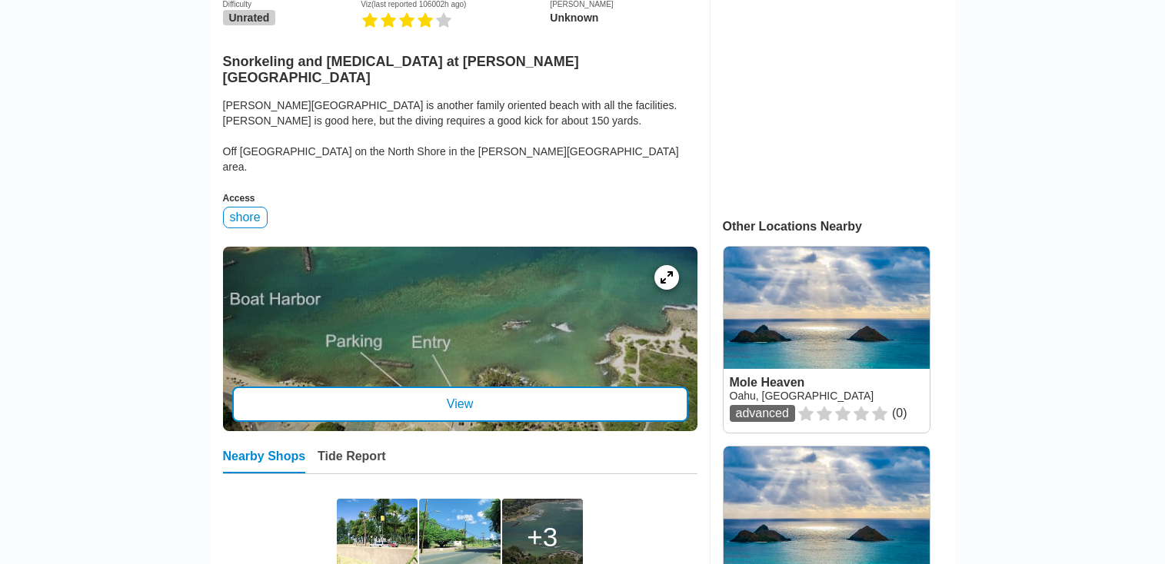 The height and width of the screenshot is (564, 1165). What do you see at coordinates (623, 18) in the screenshot?
I see `div: Unknown` at bounding box center [623, 18].